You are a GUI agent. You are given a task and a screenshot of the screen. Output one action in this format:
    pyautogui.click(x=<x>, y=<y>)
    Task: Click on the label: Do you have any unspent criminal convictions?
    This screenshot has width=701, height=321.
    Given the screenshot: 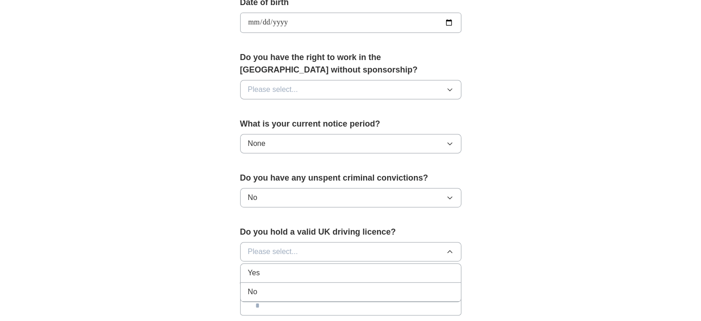 What is the action you would take?
    pyautogui.click(x=351, y=178)
    